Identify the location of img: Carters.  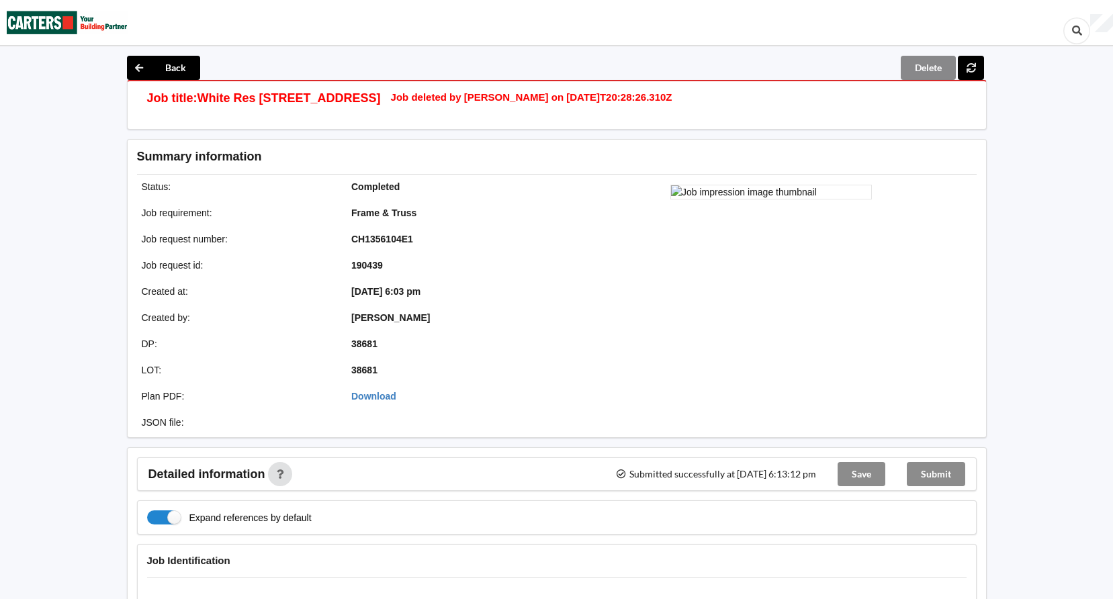
(67, 22).